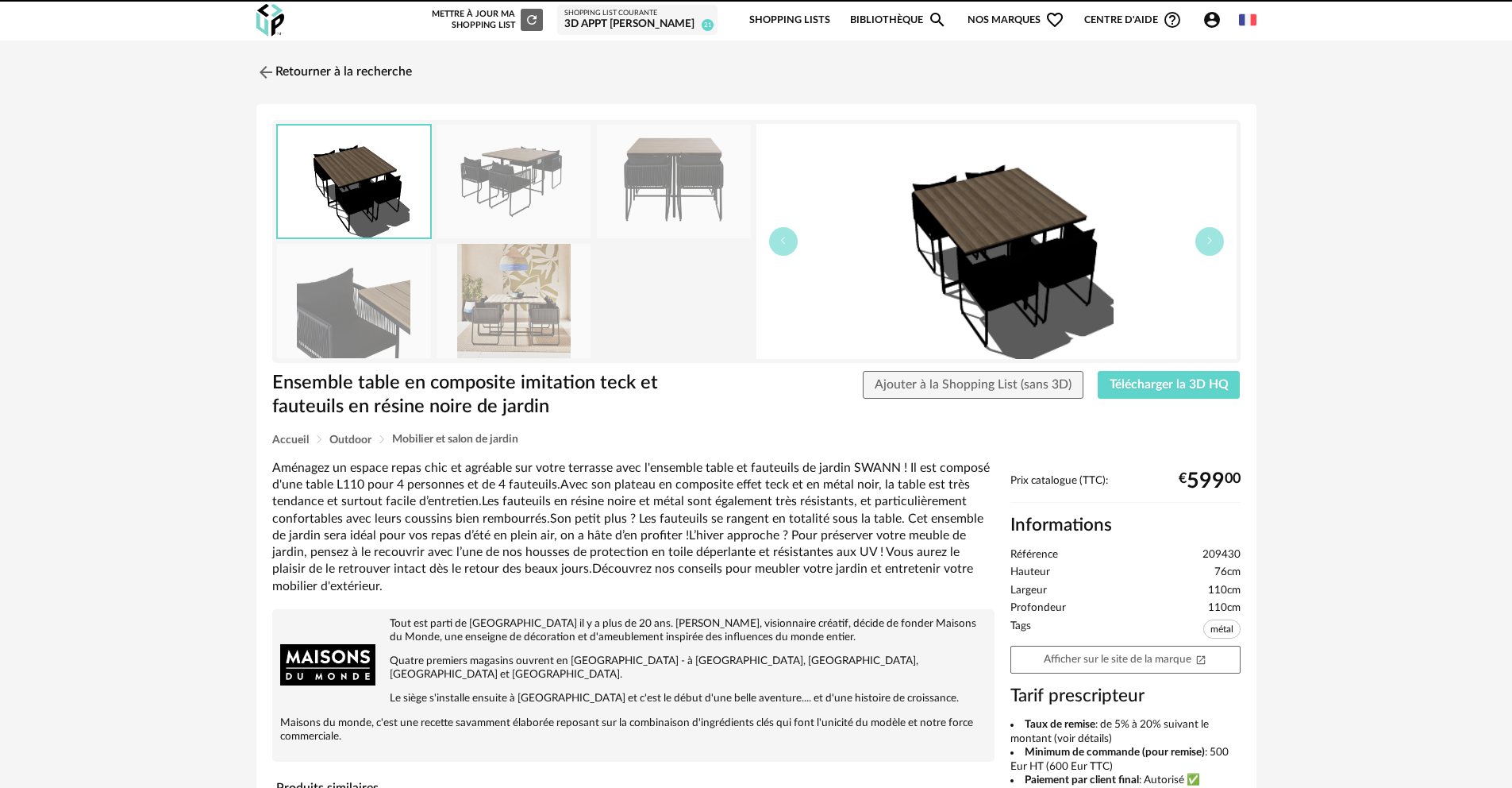 Image resolution: width=1512 pixels, height=788 pixels. What do you see at coordinates (637, 14) in the screenshot?
I see `div: Shopping List courante` at bounding box center [637, 14].